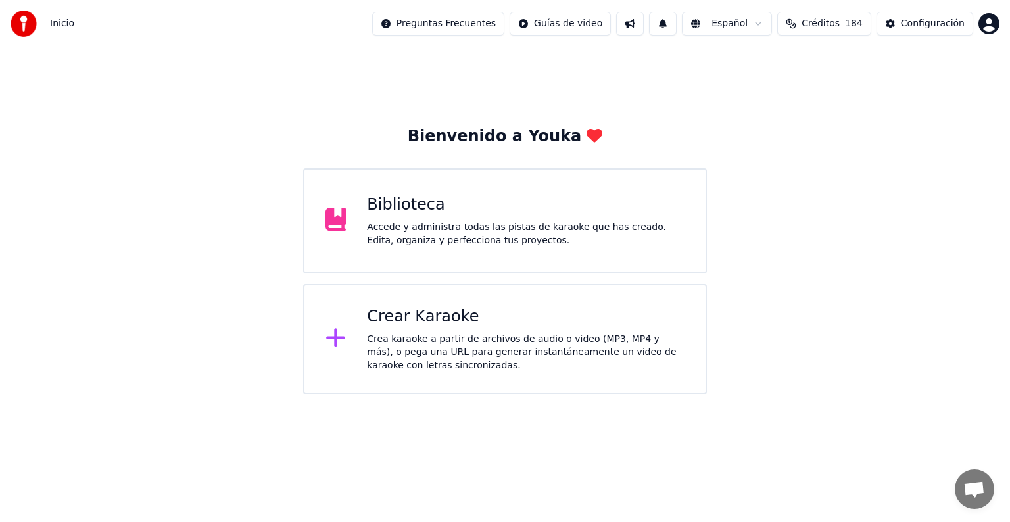 The width and height of the screenshot is (1010, 522). What do you see at coordinates (526, 205) in the screenshot?
I see `div: Biblioteca` at bounding box center [526, 205].